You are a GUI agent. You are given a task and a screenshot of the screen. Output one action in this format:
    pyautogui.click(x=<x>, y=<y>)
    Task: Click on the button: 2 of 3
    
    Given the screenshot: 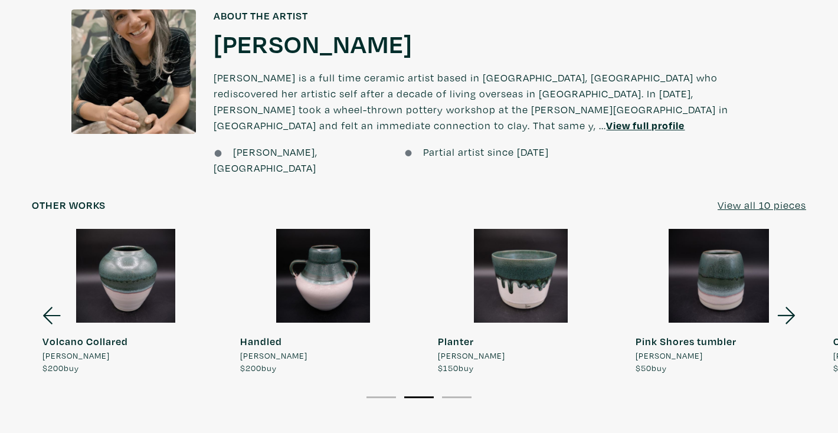 What is the action you would take?
    pyautogui.click(x=419, y=397)
    